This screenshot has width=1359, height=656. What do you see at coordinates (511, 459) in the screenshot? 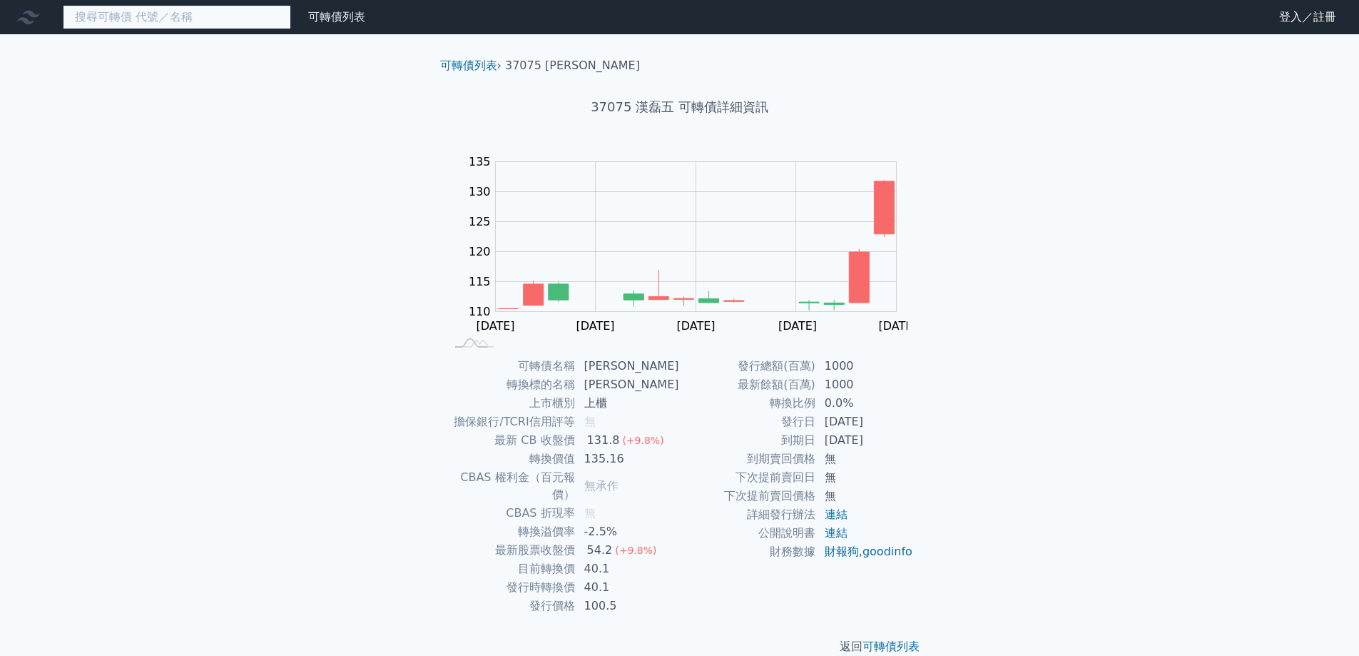
I see `td: 轉換價值` at bounding box center [511, 459].